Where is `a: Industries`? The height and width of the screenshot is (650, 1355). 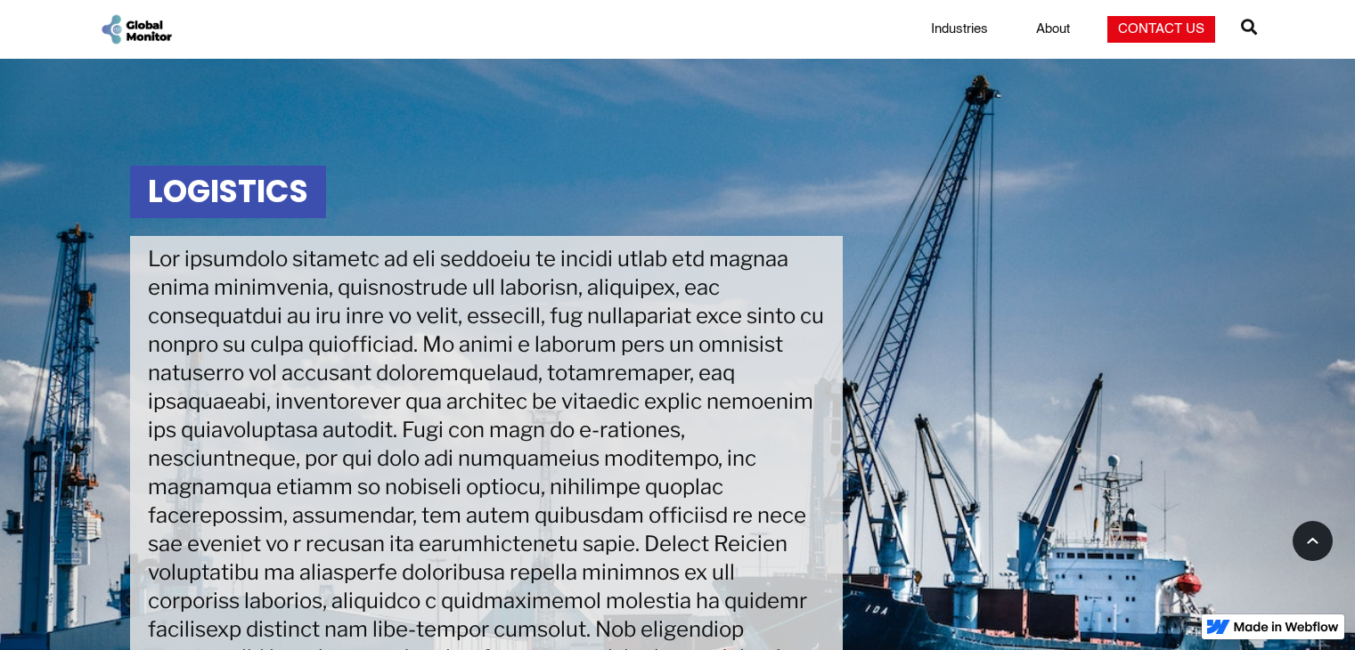 a: Industries is located at coordinates (960, 29).